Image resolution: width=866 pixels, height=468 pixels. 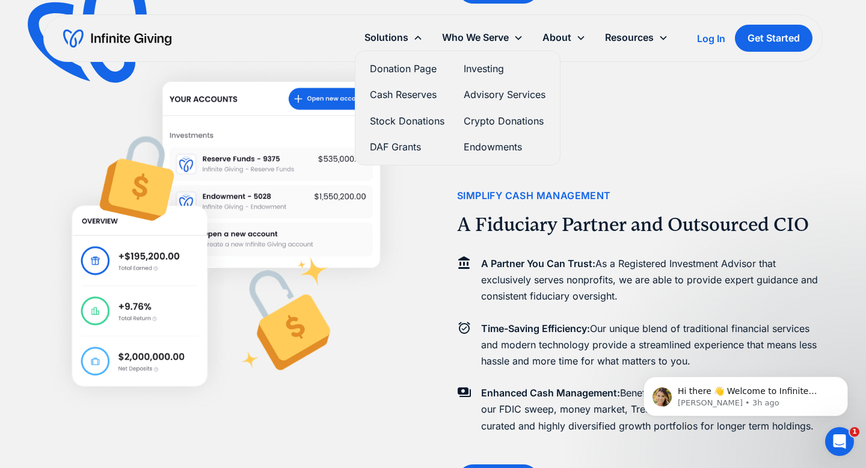 What do you see at coordinates (773, 38) in the screenshot?
I see `a: Get Started` at bounding box center [773, 38].